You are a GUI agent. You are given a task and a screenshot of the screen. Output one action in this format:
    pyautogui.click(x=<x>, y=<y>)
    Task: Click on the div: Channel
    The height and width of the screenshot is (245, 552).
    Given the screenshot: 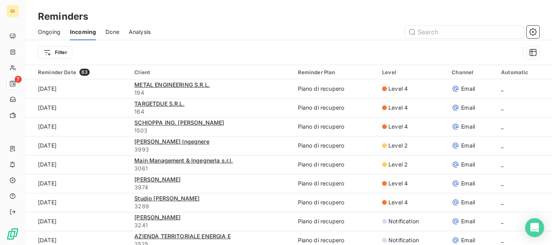 What is the action you would take?
    pyautogui.click(x=471, y=72)
    